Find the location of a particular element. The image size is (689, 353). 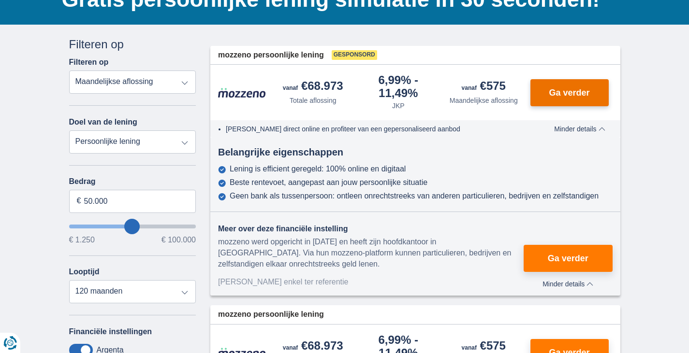

div: Filteren op is located at coordinates (132, 44).